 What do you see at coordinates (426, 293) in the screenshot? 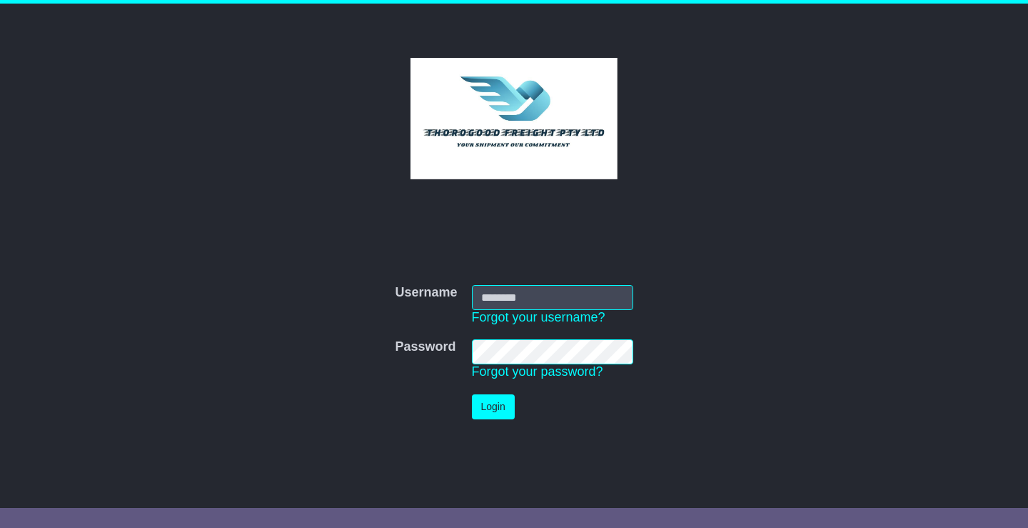
I see `label: Username` at bounding box center [426, 293].